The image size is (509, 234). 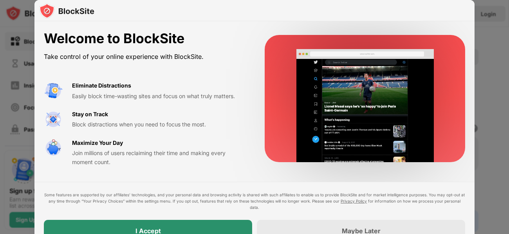 I want to click on div: Easily block time-wasting sites and focus on what truly matters., so click(x=159, y=96).